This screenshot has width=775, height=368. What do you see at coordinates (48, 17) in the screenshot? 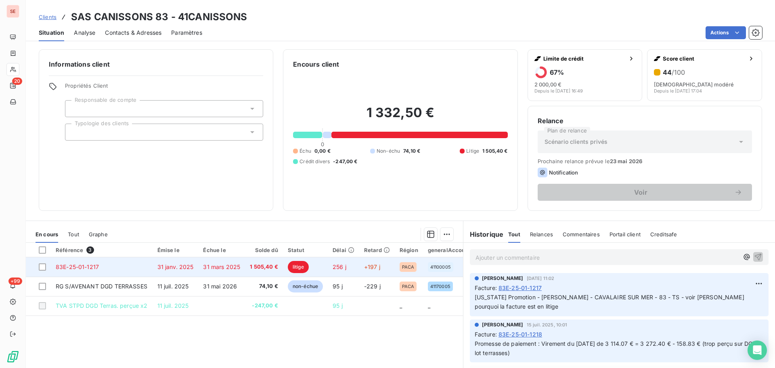
I see `span: Clients` at bounding box center [48, 17].